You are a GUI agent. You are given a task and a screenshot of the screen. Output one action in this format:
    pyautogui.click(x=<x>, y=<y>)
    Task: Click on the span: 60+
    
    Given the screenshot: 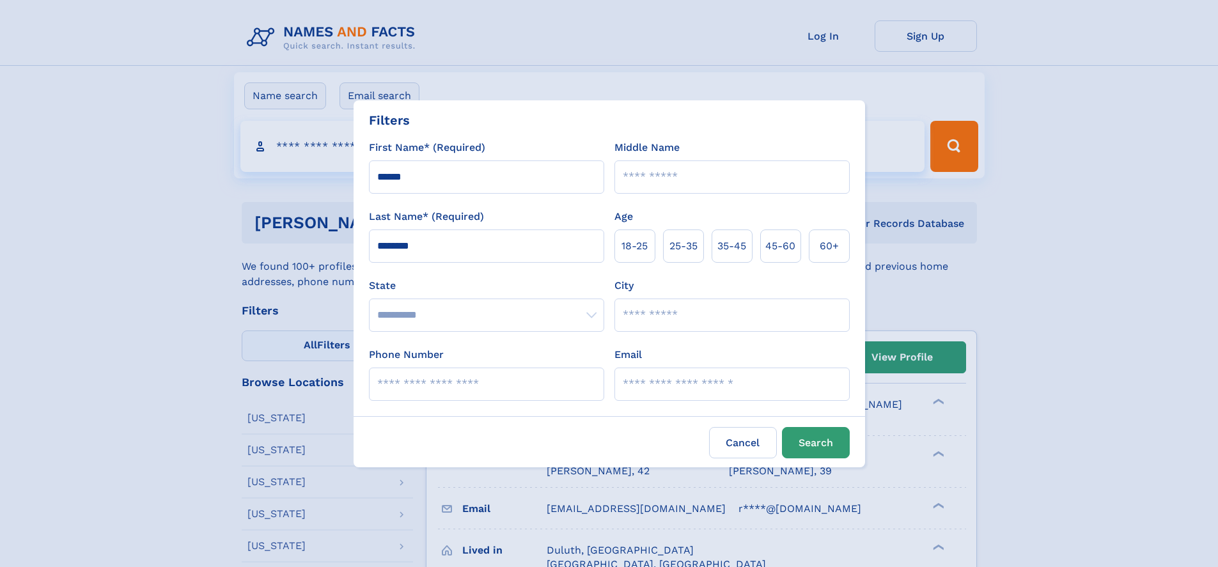 What is the action you would take?
    pyautogui.click(x=829, y=246)
    